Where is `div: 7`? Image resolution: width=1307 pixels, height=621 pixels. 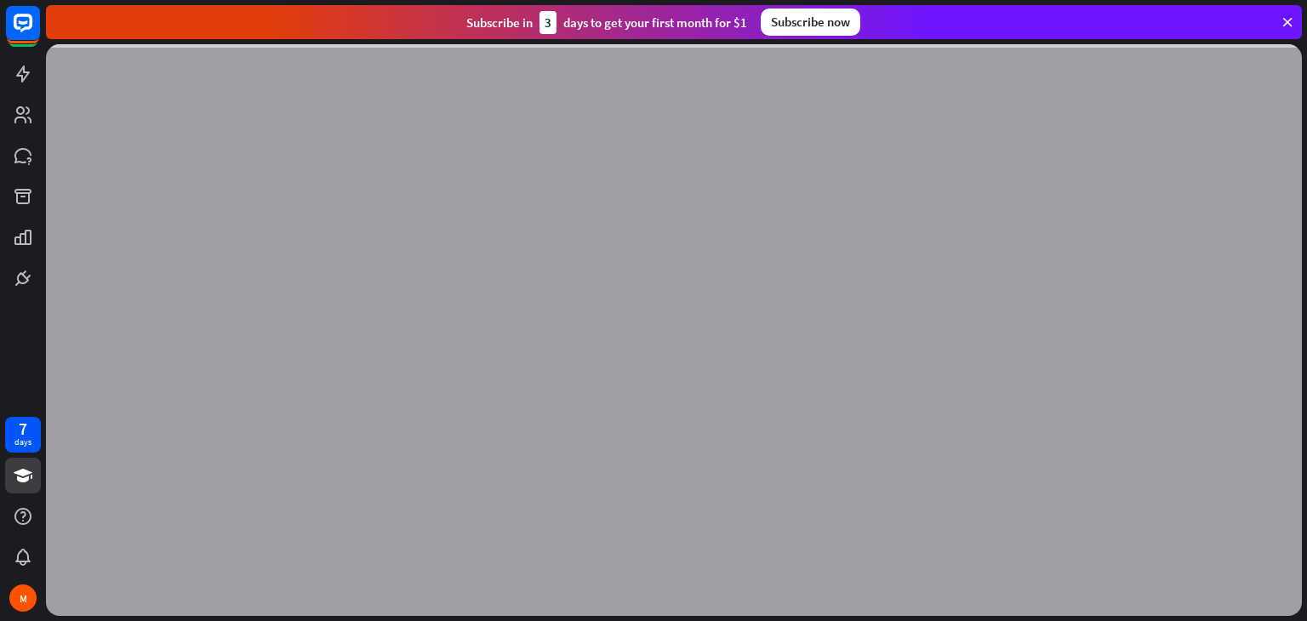 div: 7 is located at coordinates (23, 429).